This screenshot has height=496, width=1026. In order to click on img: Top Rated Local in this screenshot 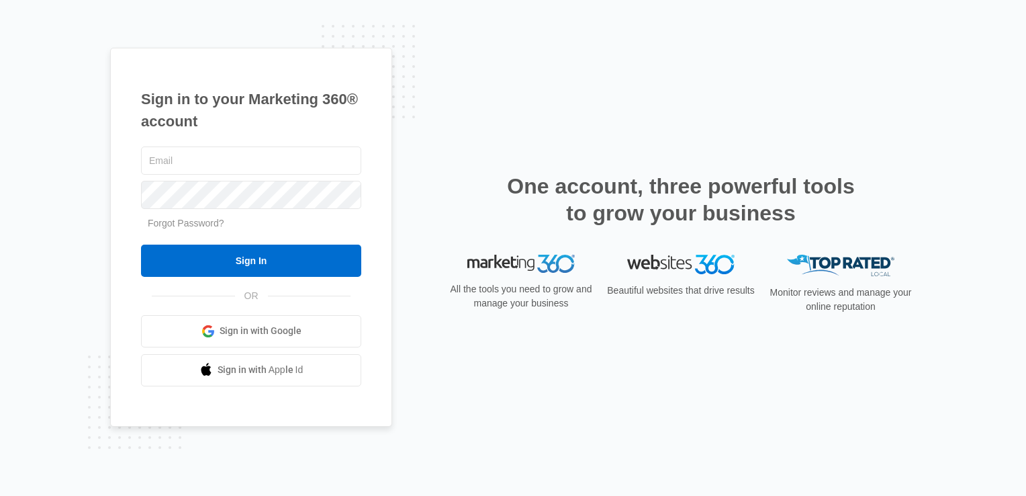, I will do `click(841, 265)`.